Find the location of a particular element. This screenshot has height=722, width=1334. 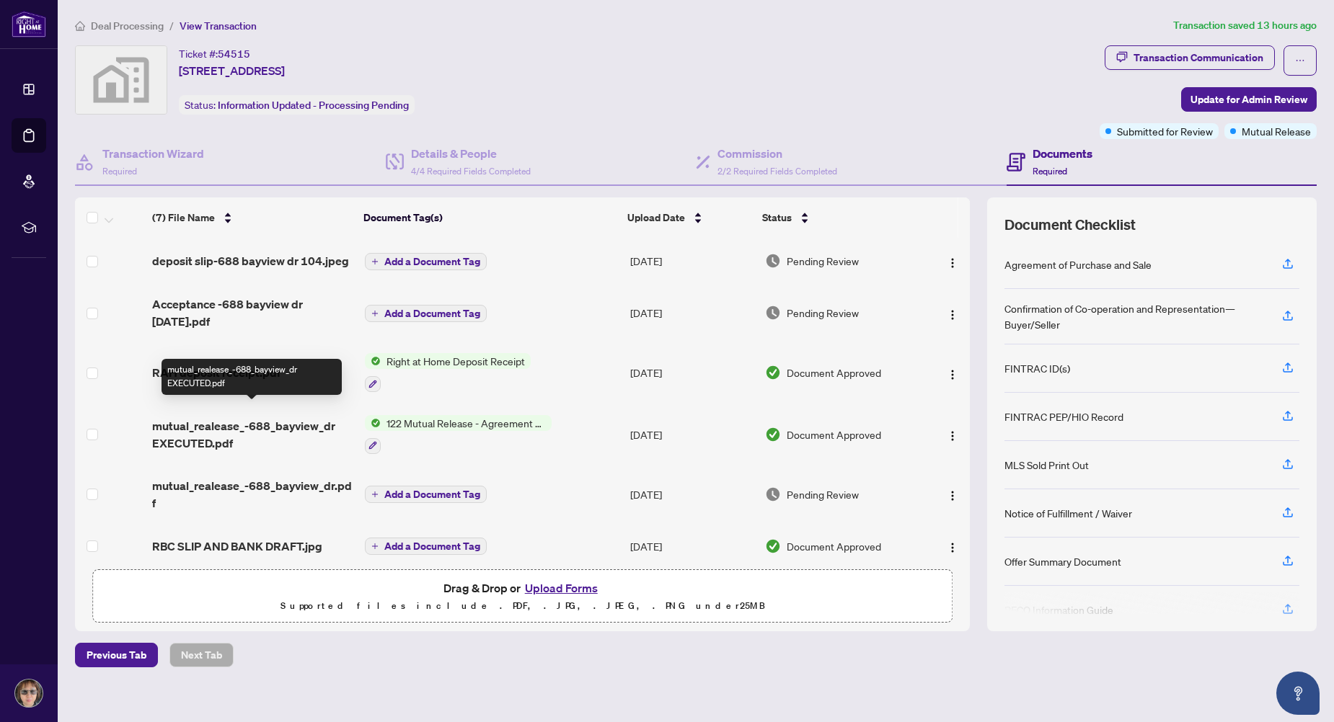

div: Agreement of Purchase and Sale is located at coordinates (1078, 265).